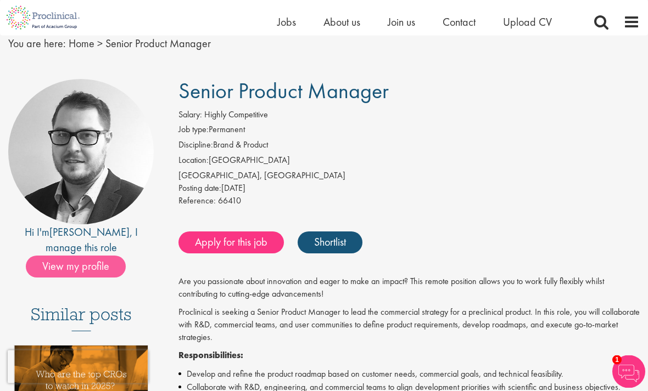  Describe the element at coordinates (193, 161) in the screenshot. I see `label: Location:` at that location.